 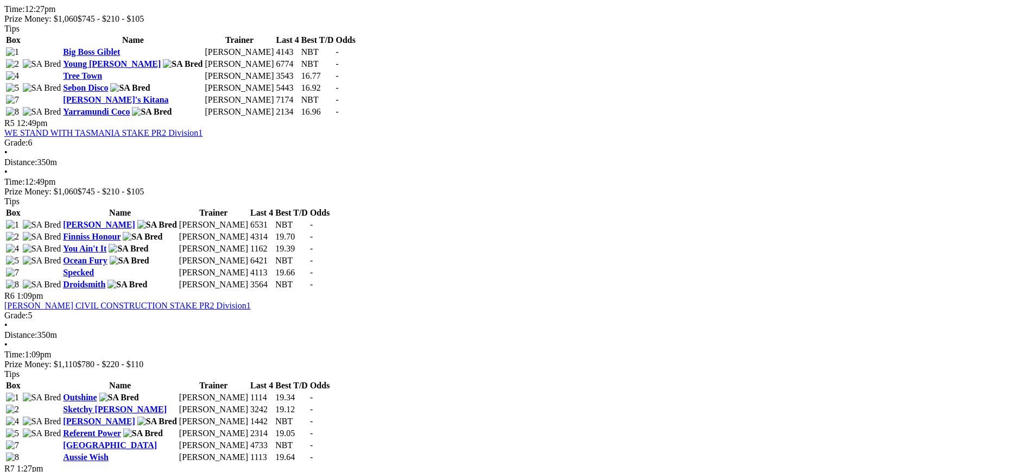 What do you see at coordinates (516, 364) in the screenshot?
I see `div: Prize Money: $1,110` at bounding box center [516, 364].